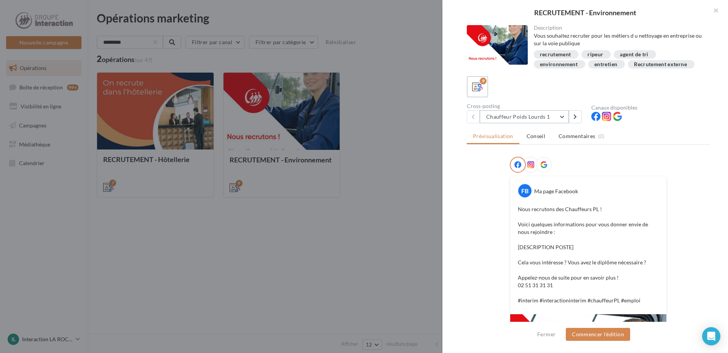  I want to click on div: recrutement, so click(555, 54).